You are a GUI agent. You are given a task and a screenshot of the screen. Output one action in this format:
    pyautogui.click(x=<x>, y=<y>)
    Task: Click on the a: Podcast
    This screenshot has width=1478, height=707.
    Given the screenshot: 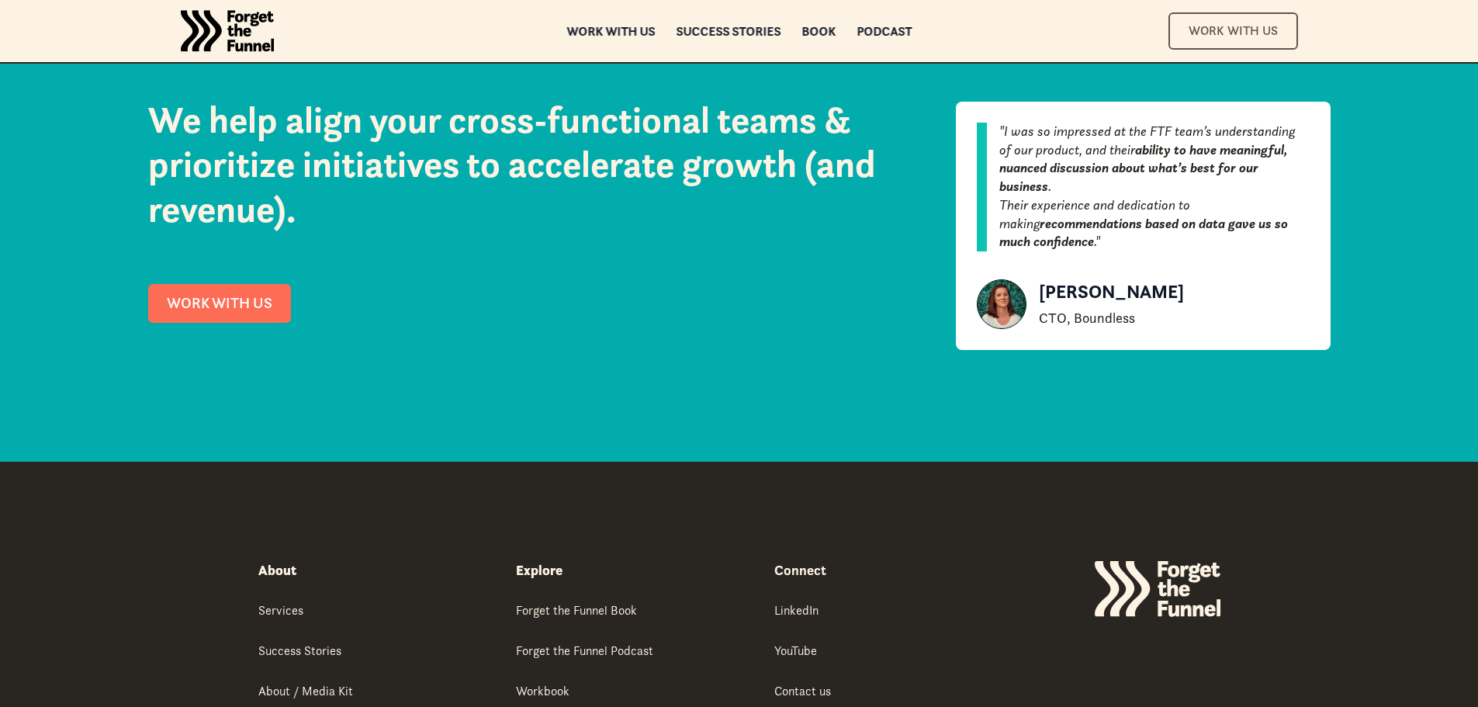 What is the action you would take?
    pyautogui.click(x=884, y=31)
    